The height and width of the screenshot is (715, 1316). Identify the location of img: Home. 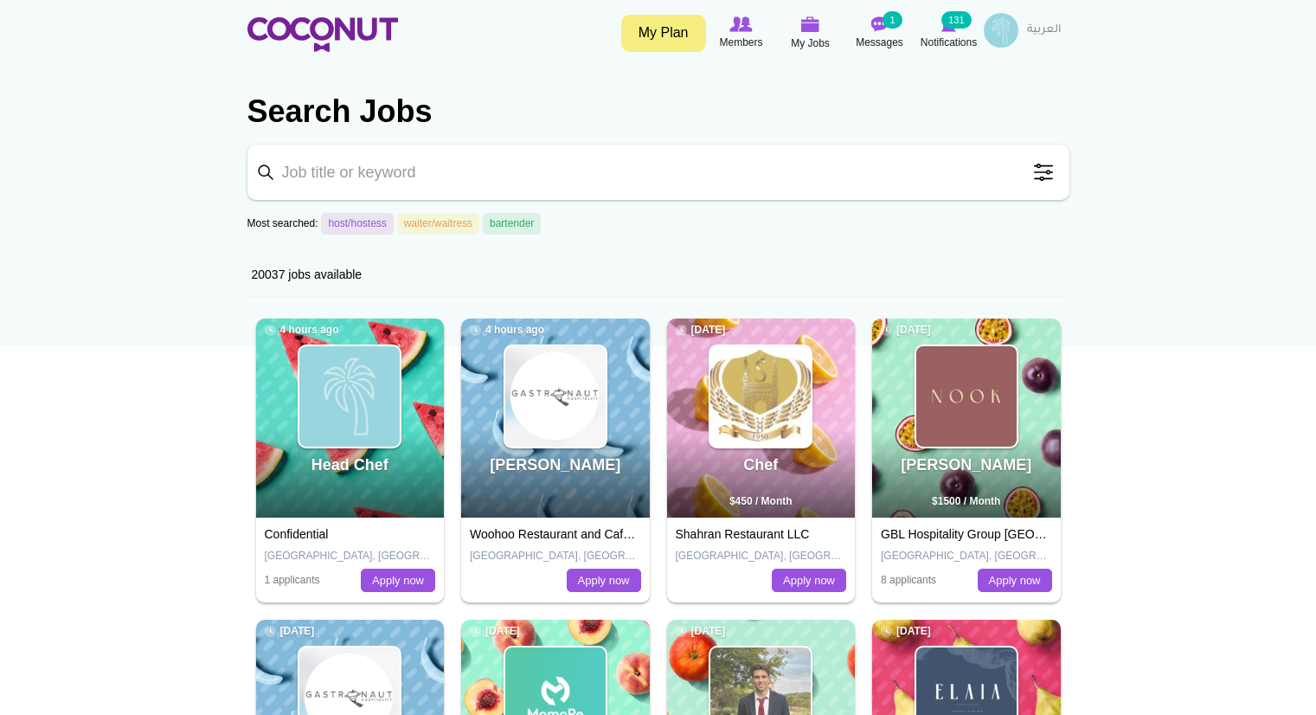
(323, 35).